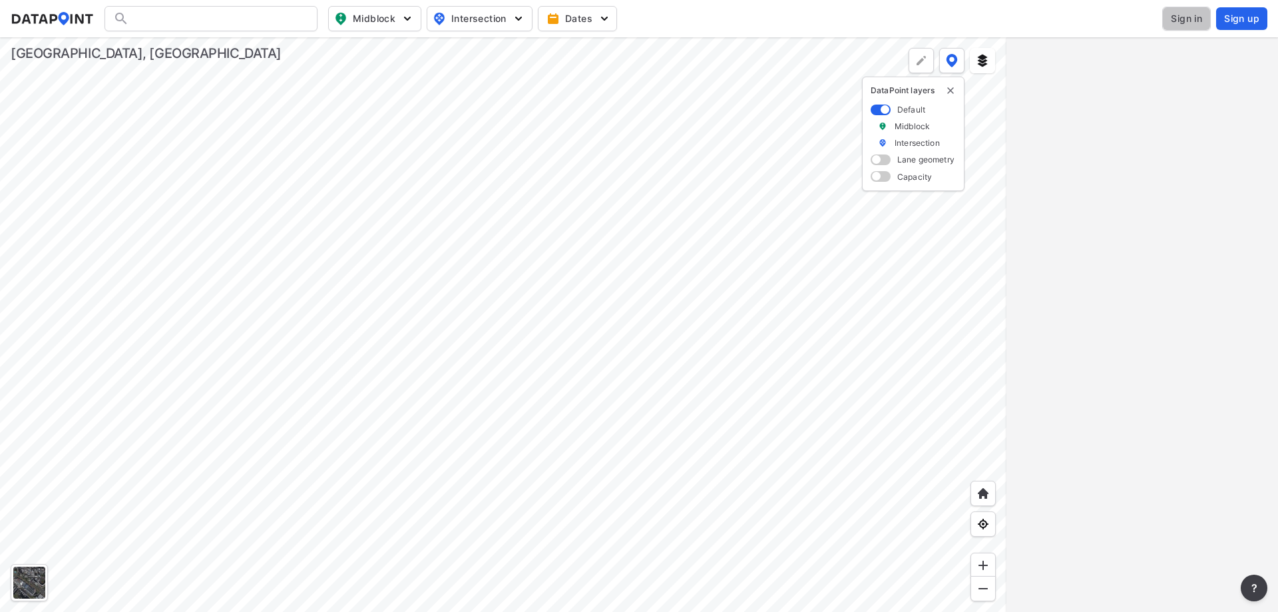  Describe the element at coordinates (882, 126) in the screenshot. I see `img: marker_Midblock.5ba75e30.svg` at that location.